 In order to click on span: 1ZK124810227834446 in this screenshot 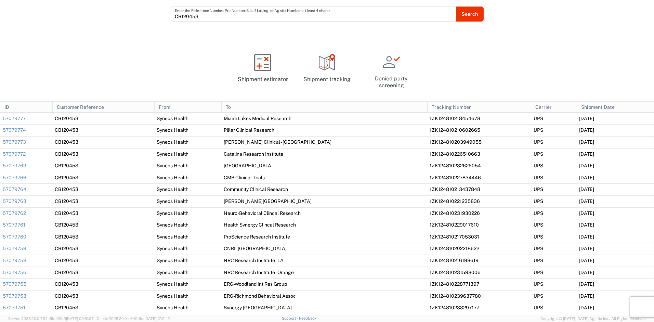, I will do `click(456, 178)`.